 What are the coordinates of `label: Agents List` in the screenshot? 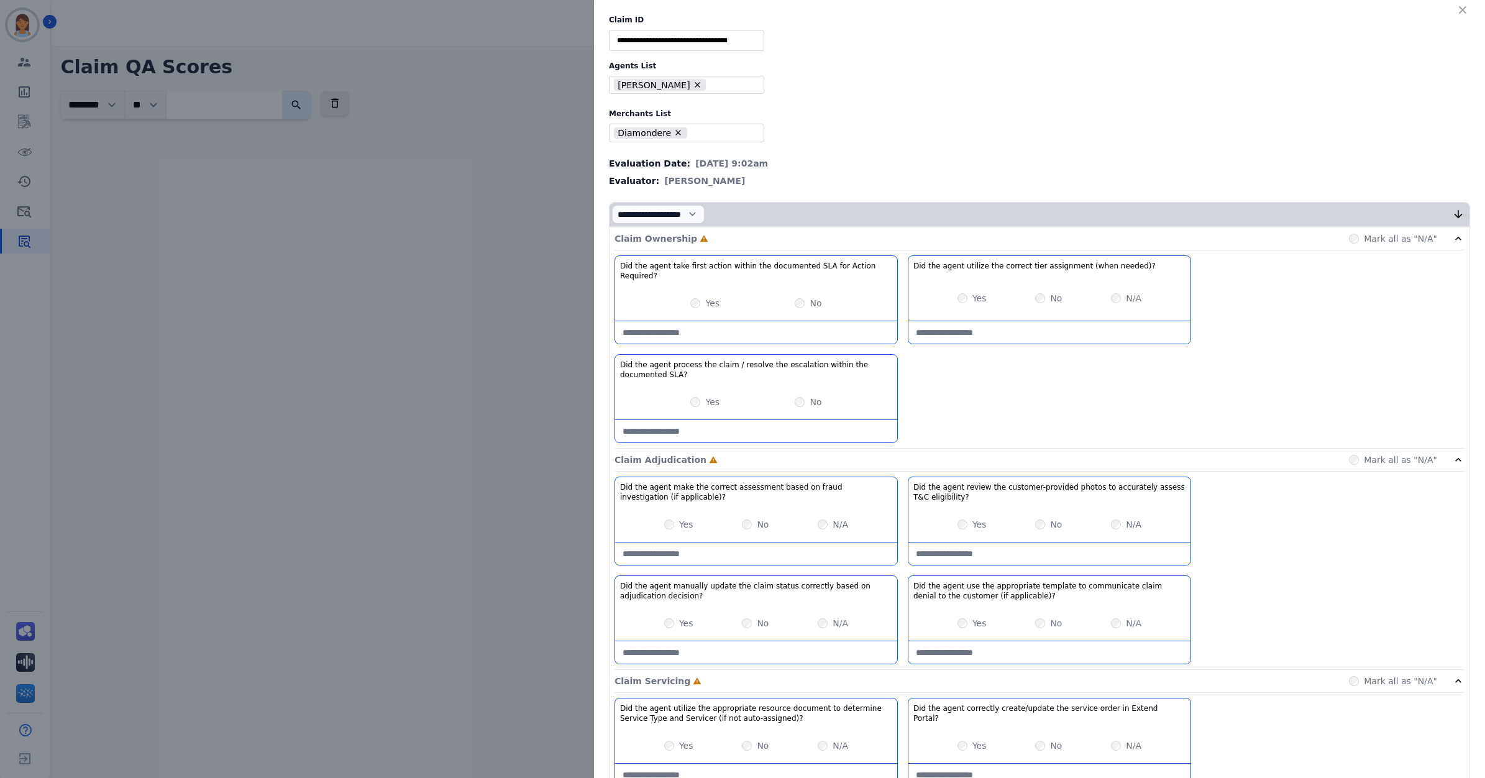 It's located at (1039, 66).